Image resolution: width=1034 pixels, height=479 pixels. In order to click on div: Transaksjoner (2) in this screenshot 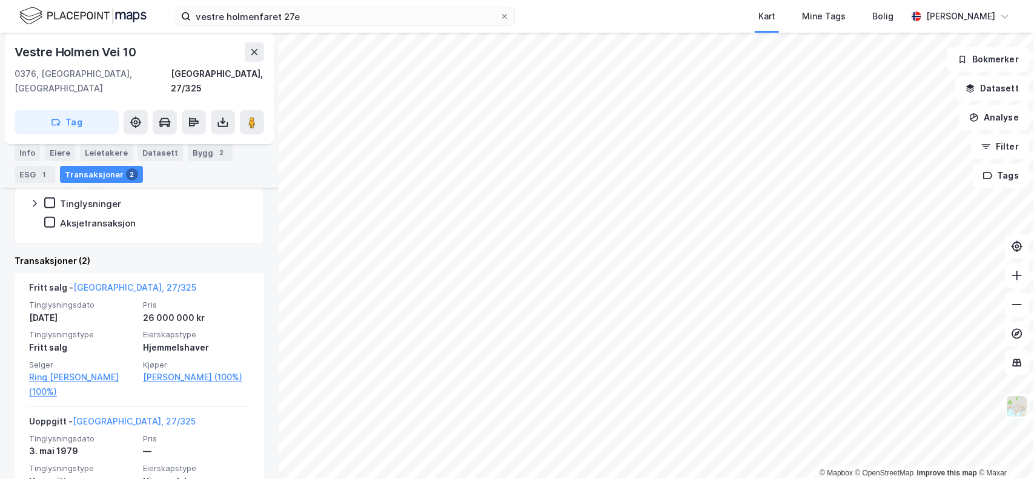, I will do `click(139, 261)`.